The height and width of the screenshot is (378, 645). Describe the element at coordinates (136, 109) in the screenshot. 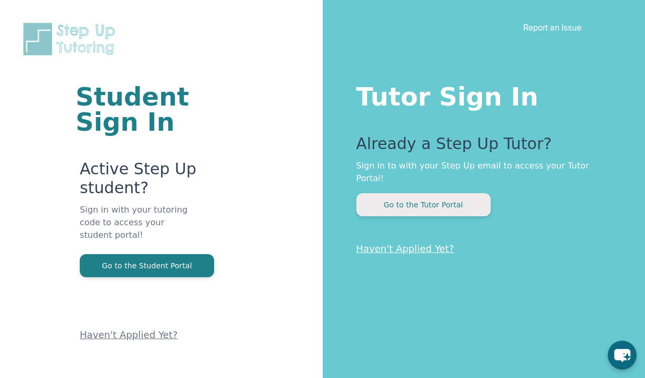

I see `h1: Student Sign In` at that location.